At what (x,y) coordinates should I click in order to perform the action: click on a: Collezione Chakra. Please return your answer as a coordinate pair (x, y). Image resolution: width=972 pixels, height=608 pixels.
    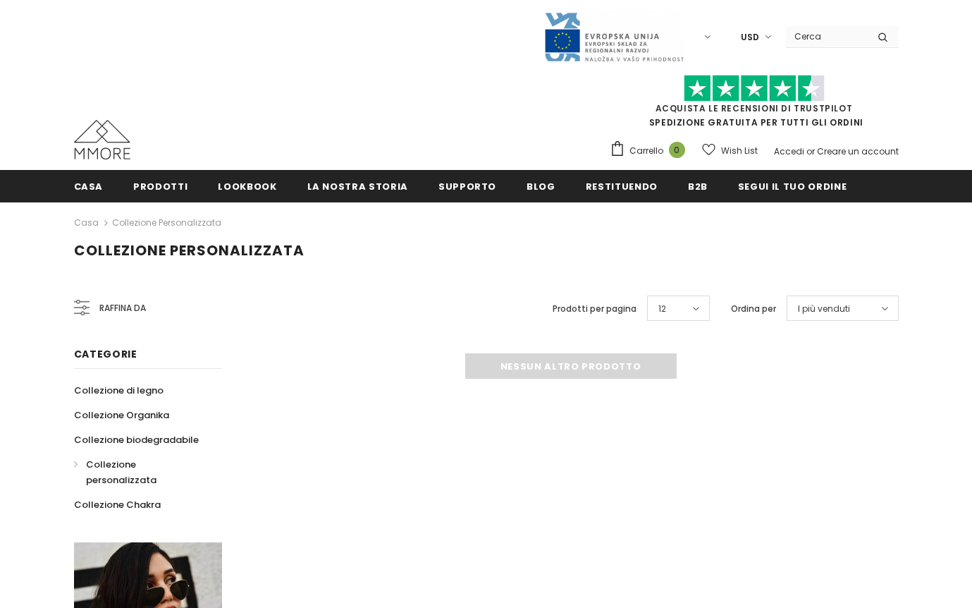
    Looking at the image, I should click on (117, 504).